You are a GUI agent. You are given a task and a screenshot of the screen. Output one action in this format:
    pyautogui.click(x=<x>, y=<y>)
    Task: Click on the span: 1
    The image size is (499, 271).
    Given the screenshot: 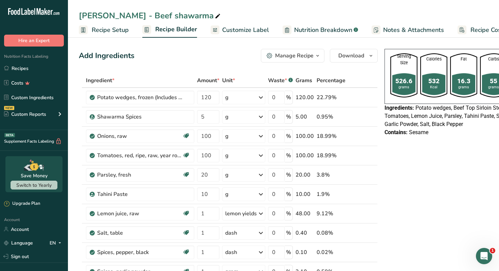 What is the action you would take?
    pyautogui.click(x=493, y=251)
    